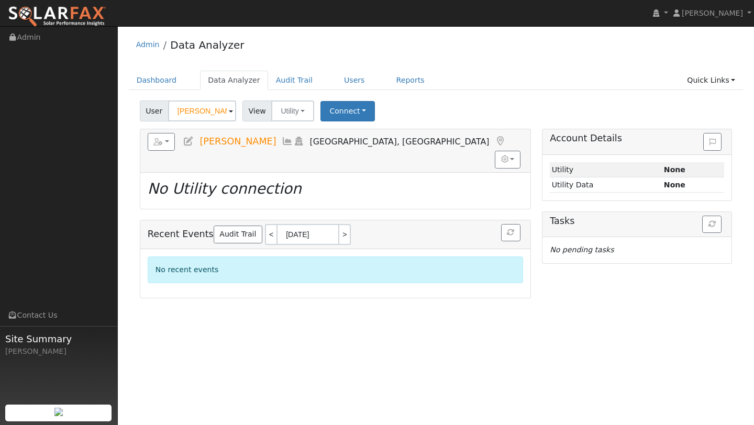  I want to click on a: Admin, so click(148, 45).